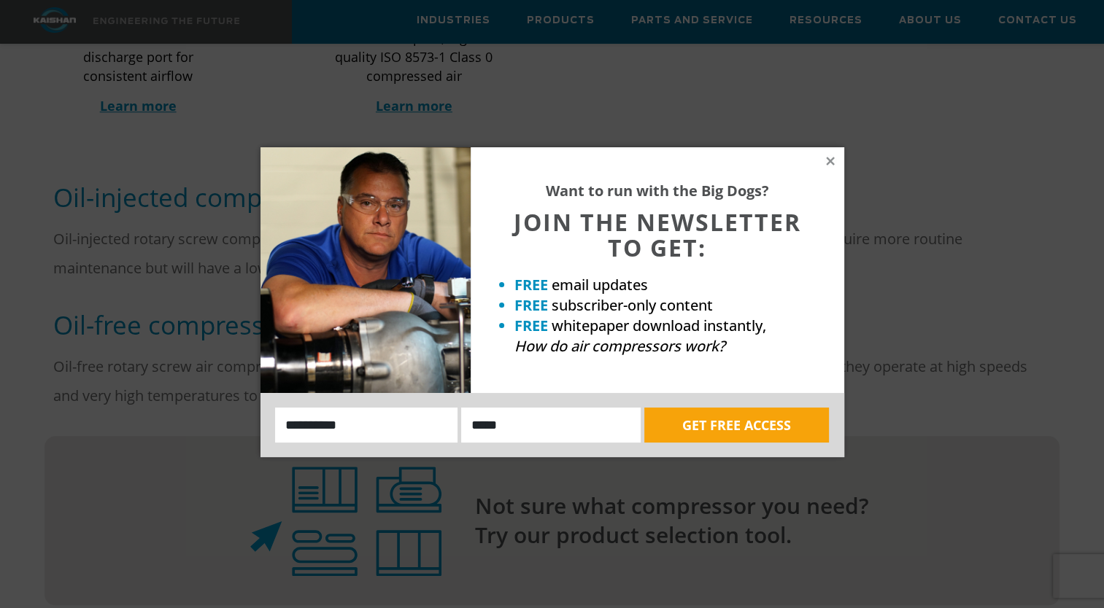 Image resolution: width=1104 pixels, height=608 pixels. What do you see at coordinates (619, 346) in the screenshot?
I see `em: How do air compressors work?` at bounding box center [619, 346].